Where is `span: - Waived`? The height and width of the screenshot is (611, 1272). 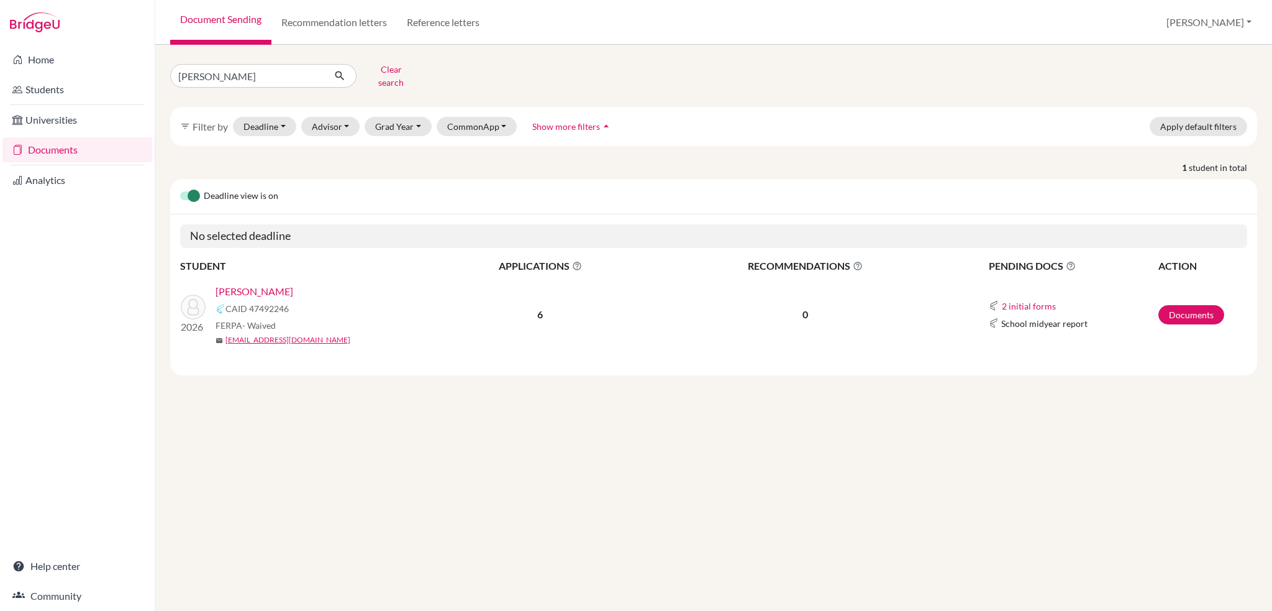 span: - Waived is located at coordinates (259, 325).